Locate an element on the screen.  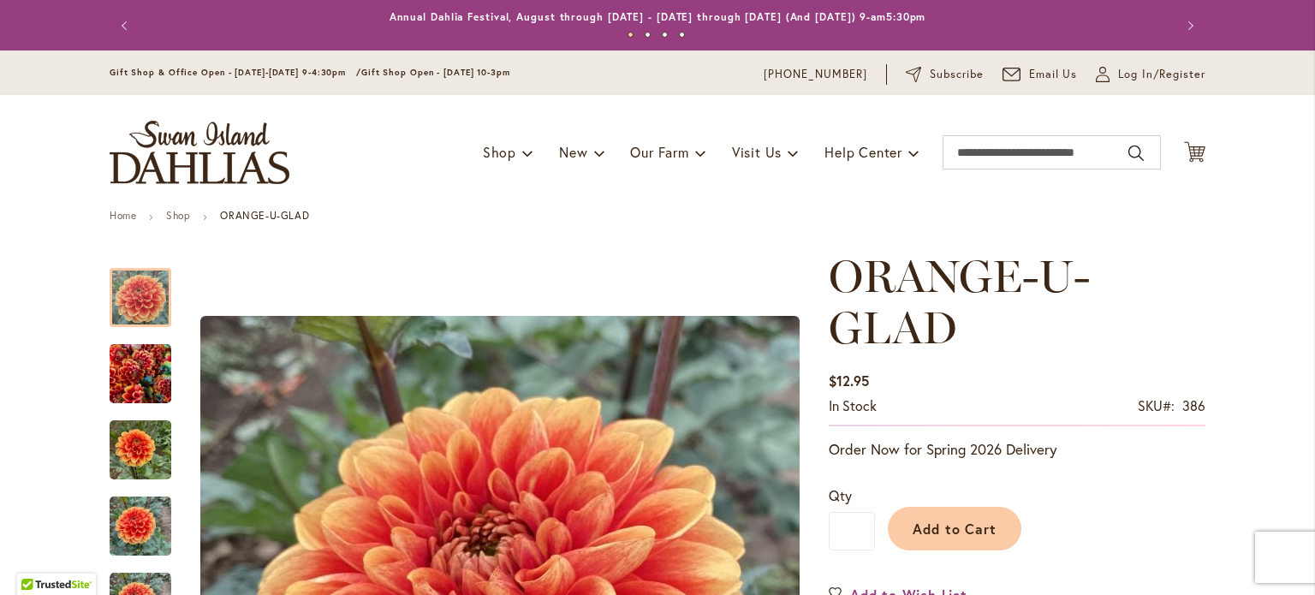
span: ORANGE-U-GLAD is located at coordinates (959, 301).